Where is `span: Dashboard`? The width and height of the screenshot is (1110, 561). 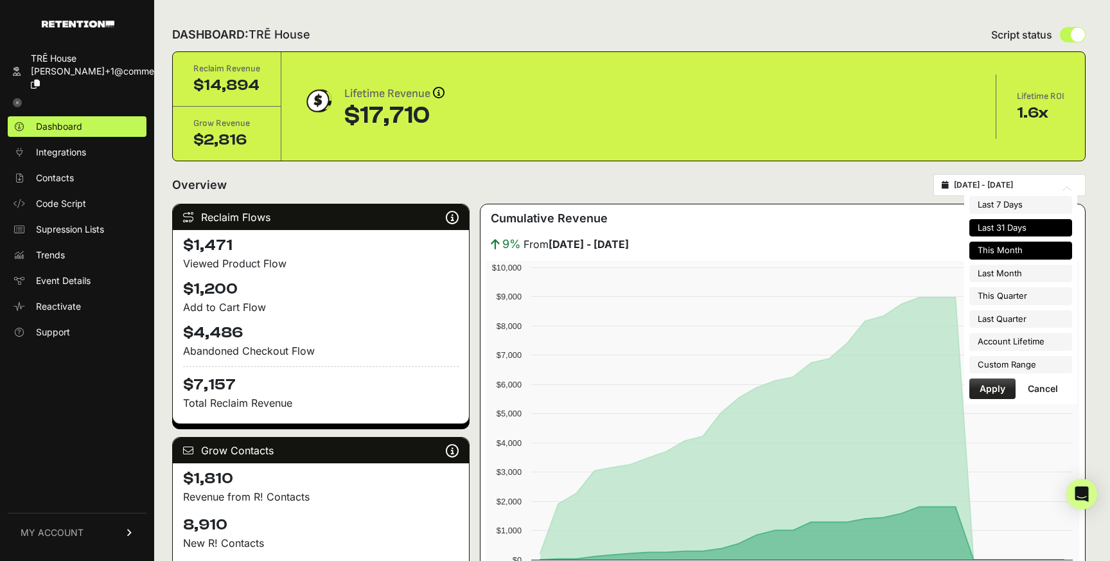 span: Dashboard is located at coordinates (59, 127).